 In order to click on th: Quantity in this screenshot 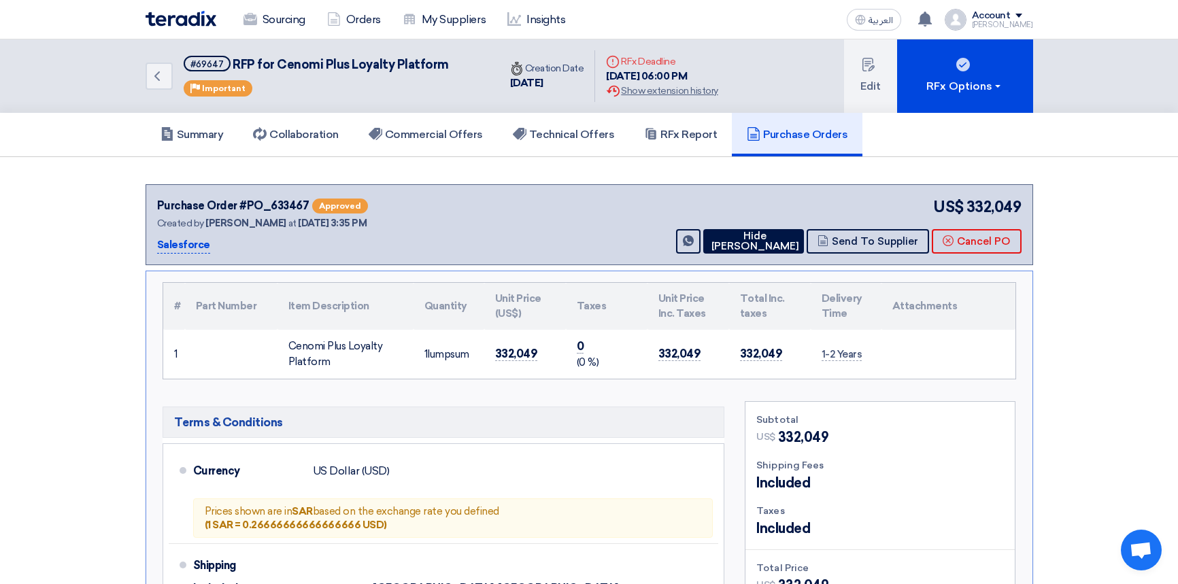, I will do `click(449, 306)`.